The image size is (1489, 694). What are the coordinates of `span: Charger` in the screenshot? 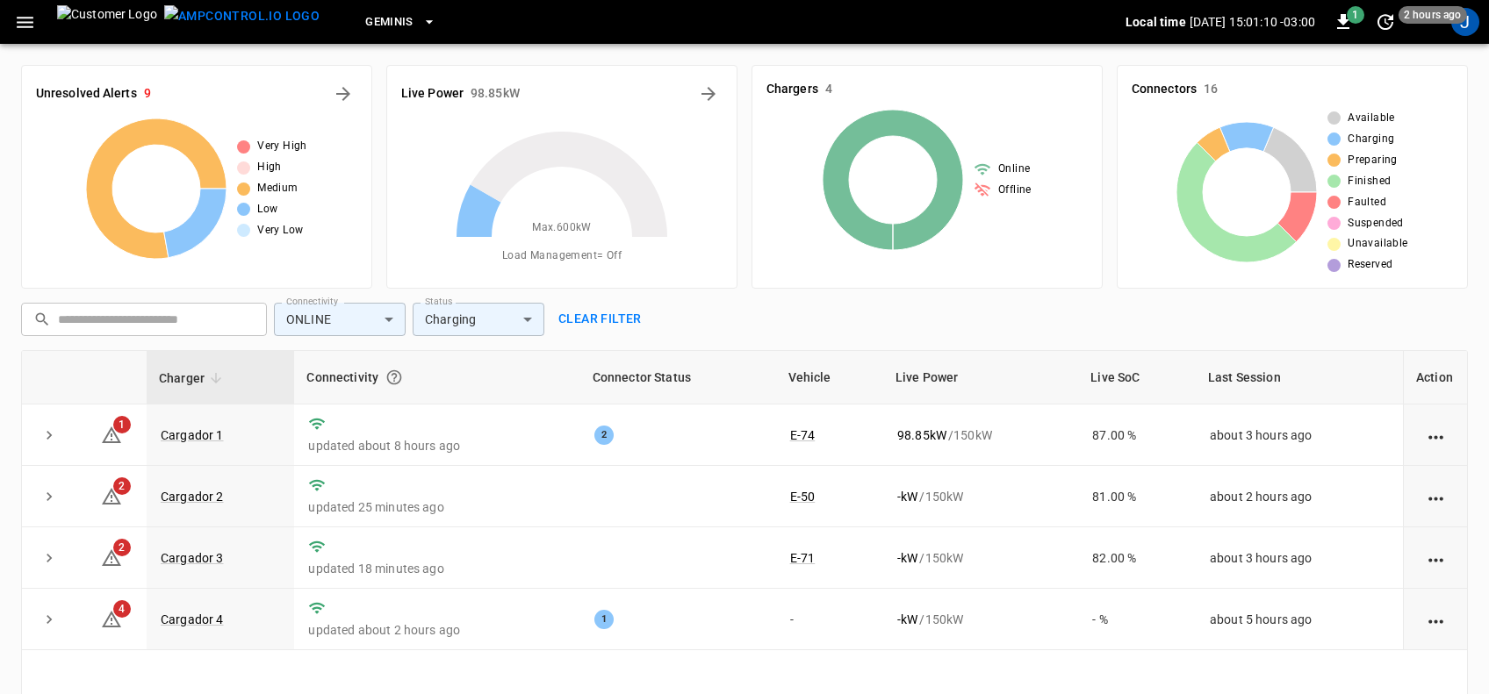 It's located at (193, 378).